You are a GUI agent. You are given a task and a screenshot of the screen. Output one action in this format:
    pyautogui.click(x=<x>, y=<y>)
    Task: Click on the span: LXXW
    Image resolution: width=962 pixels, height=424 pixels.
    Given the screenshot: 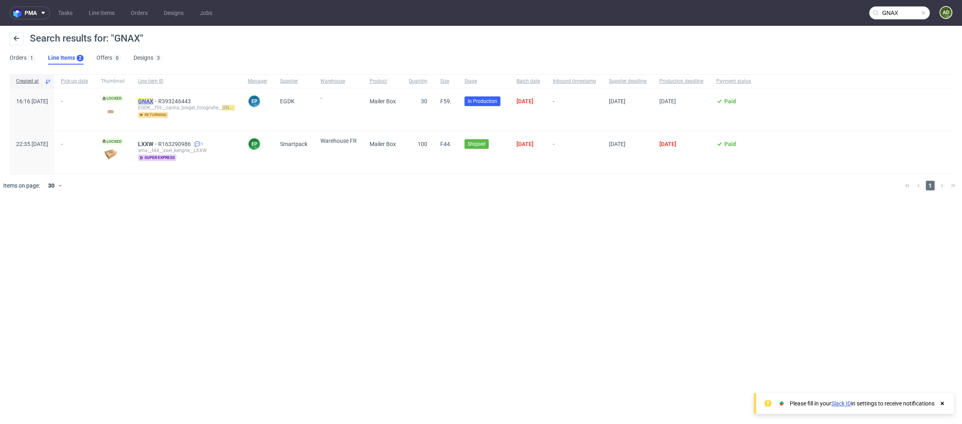 What is the action you would take?
    pyautogui.click(x=148, y=144)
    